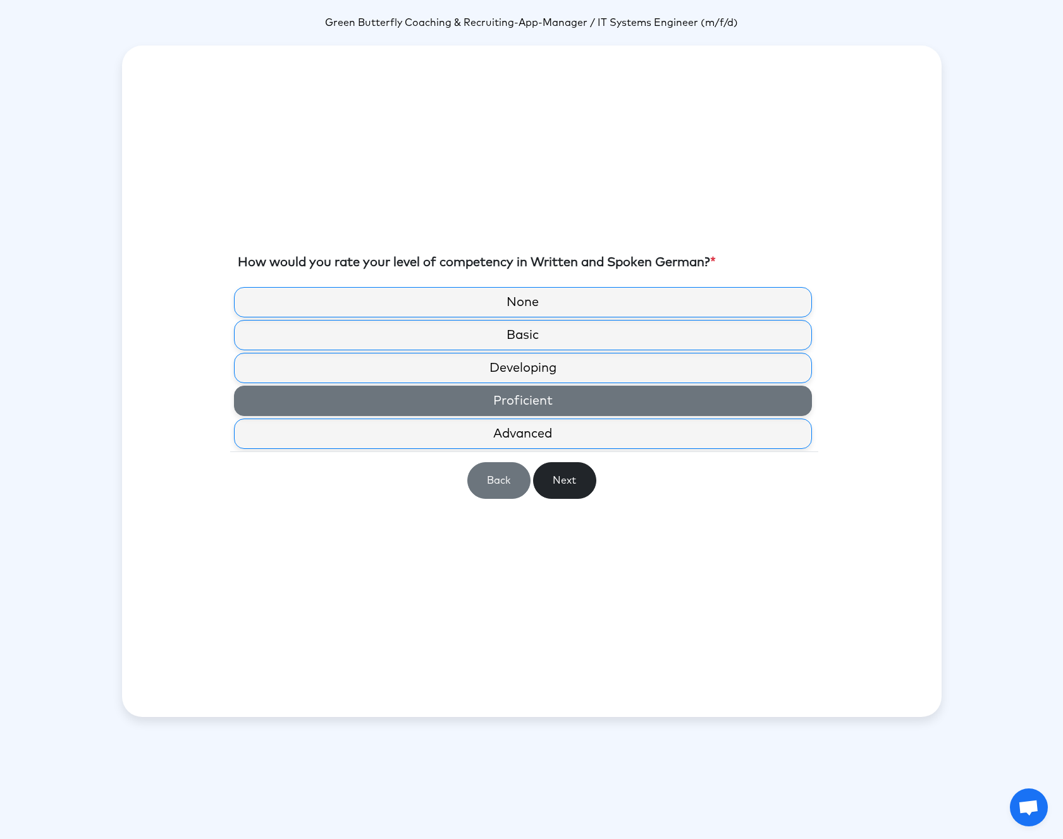 This screenshot has height=839, width=1063. What do you see at coordinates (628, 23) in the screenshot?
I see `span: App-Manager / IT Systems Engineer (m/f/d)` at bounding box center [628, 23].